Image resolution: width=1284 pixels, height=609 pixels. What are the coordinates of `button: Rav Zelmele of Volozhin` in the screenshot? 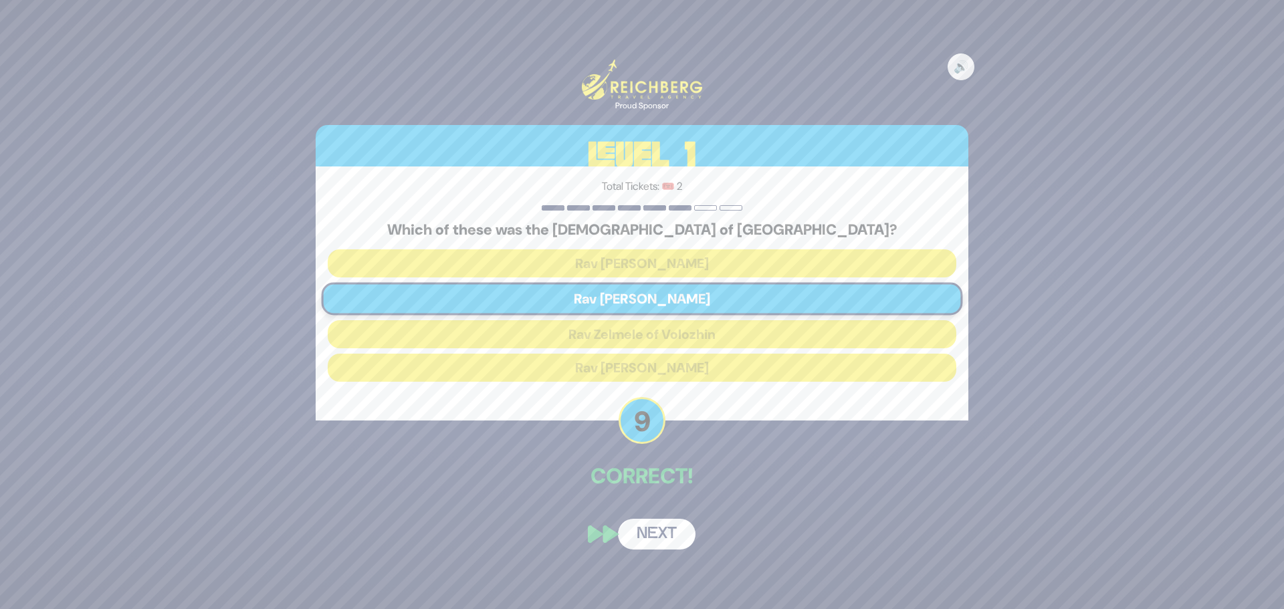 It's located at (642, 334).